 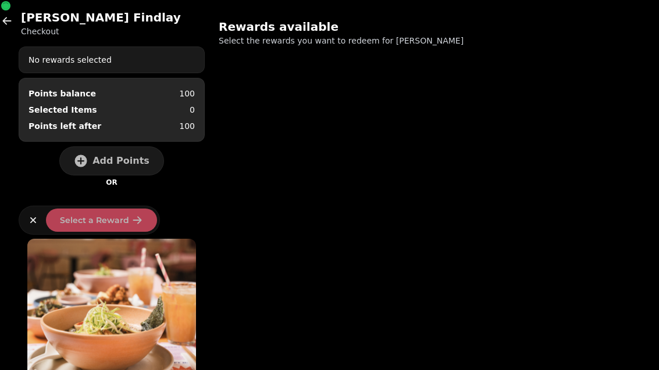 I want to click on p: Selected Items, so click(x=63, y=110).